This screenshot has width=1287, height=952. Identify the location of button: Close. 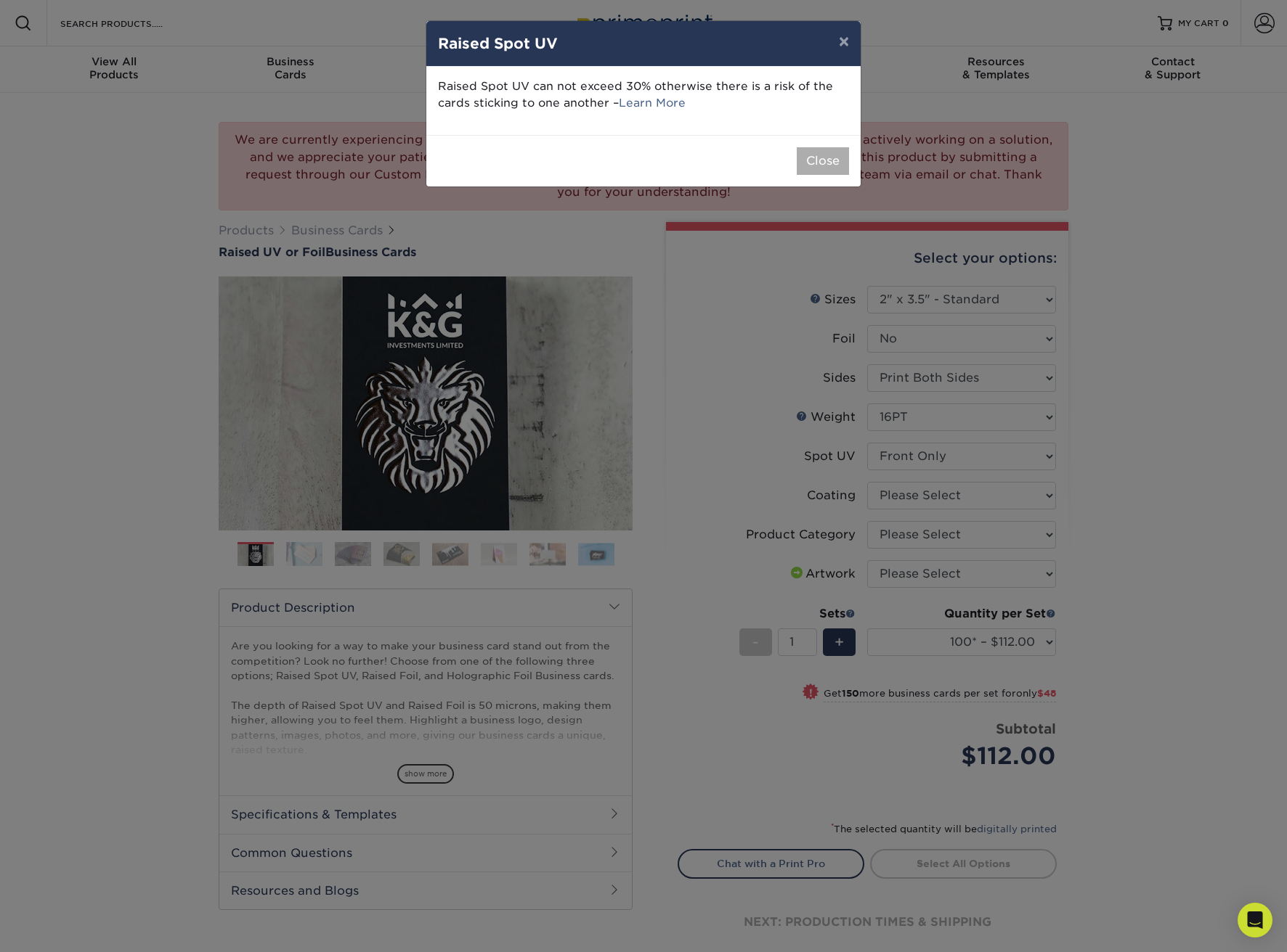
(823, 161).